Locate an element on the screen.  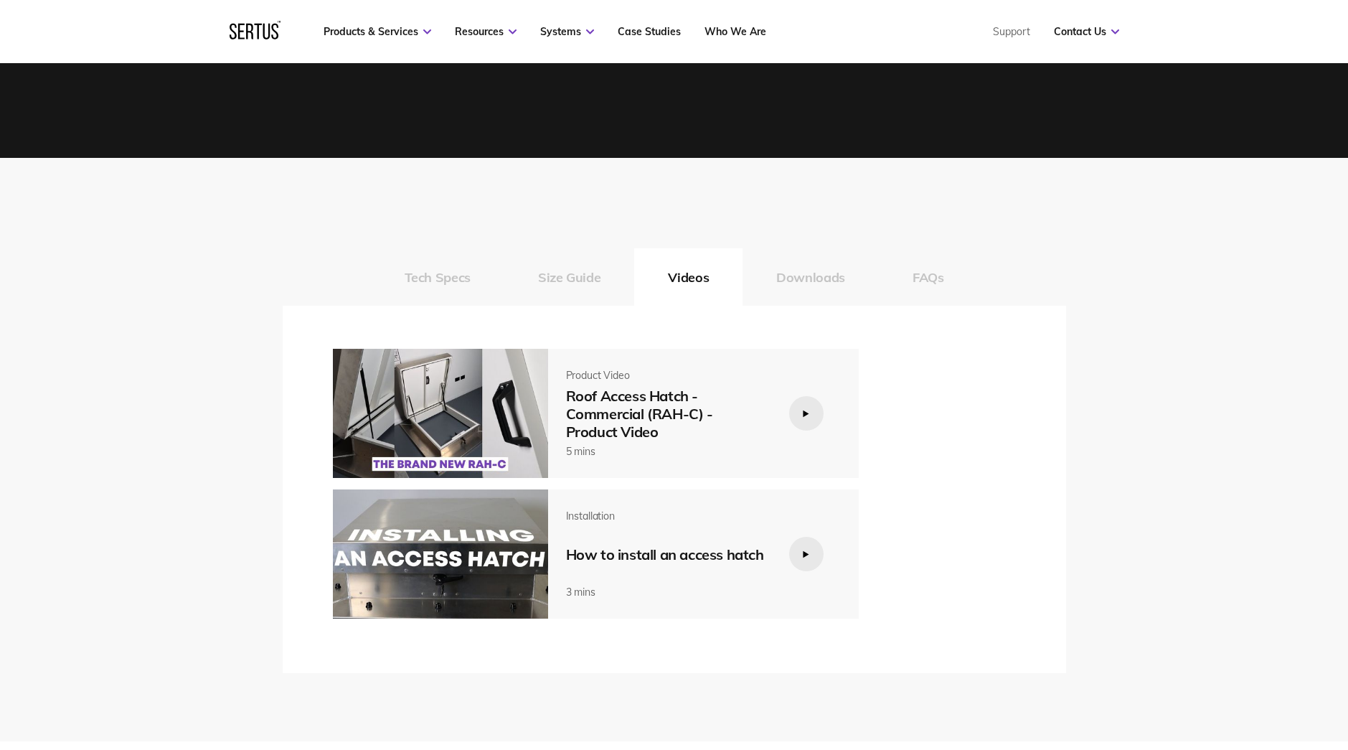
div: Roof Access Hatch - Commercial (RAH-C) - Product Video is located at coordinates (666, 413).